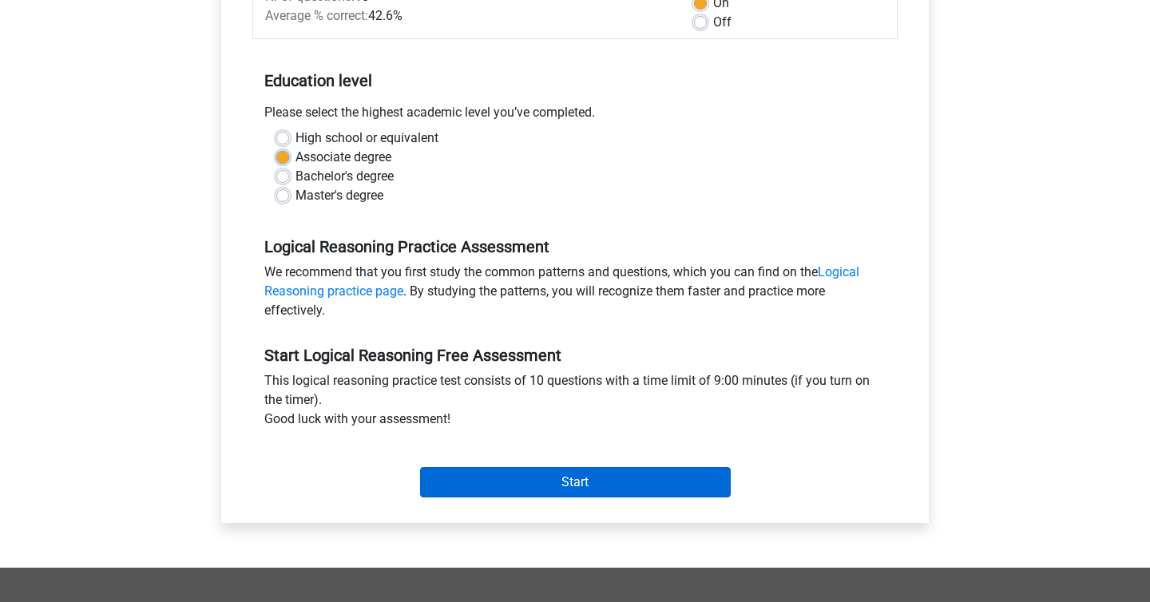  What do you see at coordinates (575, 247) in the screenshot?
I see `h5: Logical Reasoning Practice Assessment` at bounding box center [575, 247].